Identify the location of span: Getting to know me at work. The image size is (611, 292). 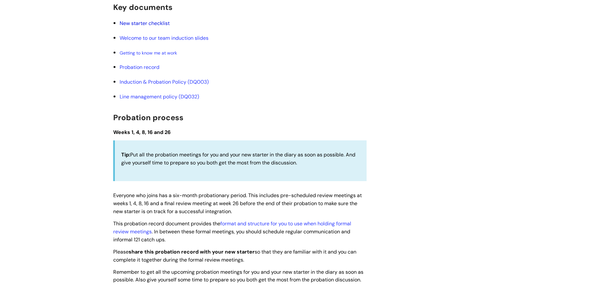
(148, 53).